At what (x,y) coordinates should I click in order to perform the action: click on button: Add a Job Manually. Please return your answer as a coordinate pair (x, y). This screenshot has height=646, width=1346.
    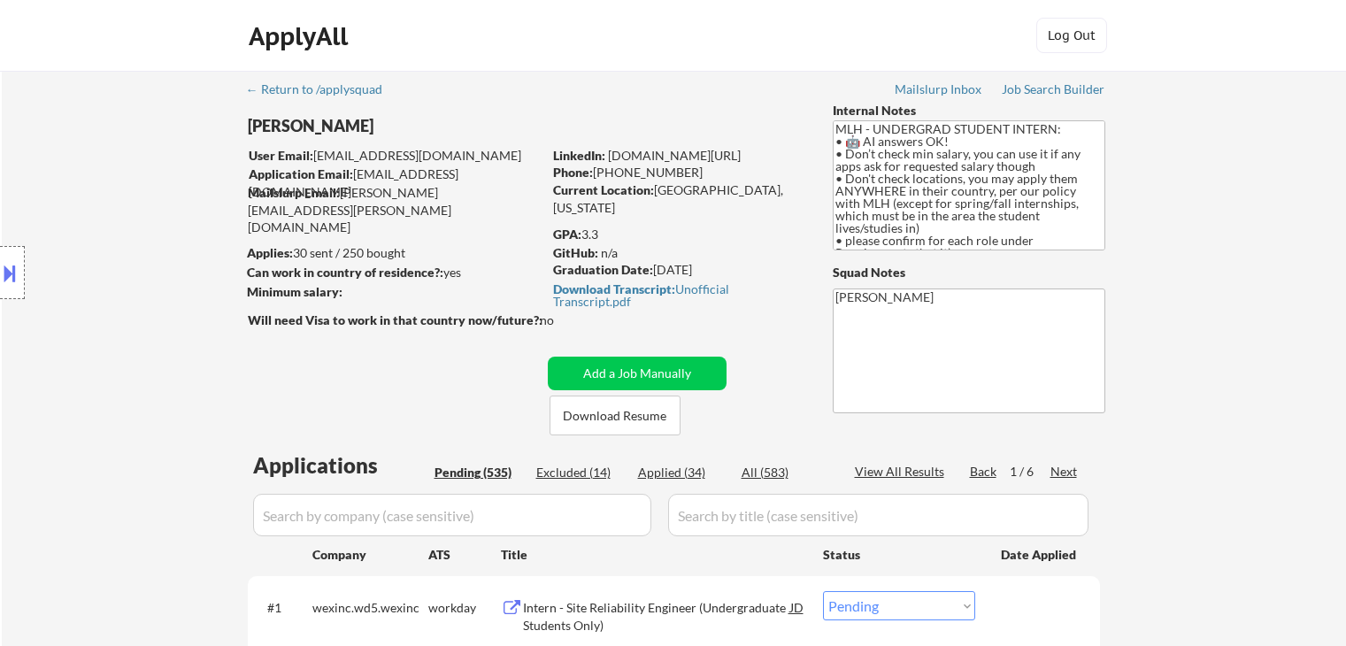
    Looking at the image, I should click on (637, 373).